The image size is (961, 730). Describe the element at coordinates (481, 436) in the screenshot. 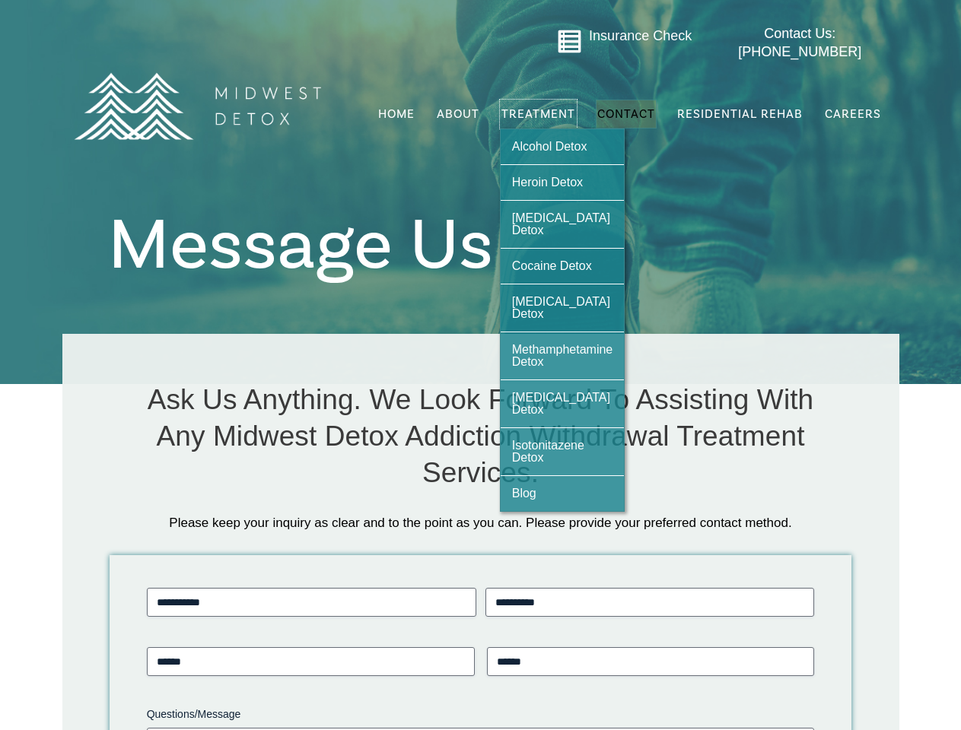

I see `span: Ask Us Anything. We Look Forward To Assisting With Any Midwest Detox Addiction Withdrawal Treatme...` at that location.